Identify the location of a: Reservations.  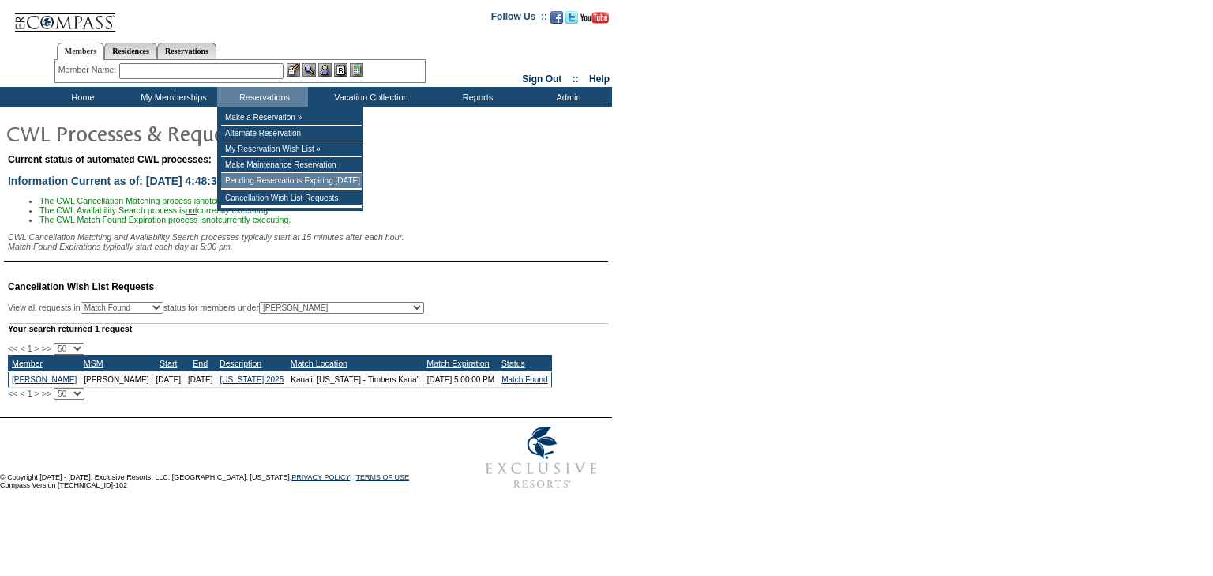
(186, 51).